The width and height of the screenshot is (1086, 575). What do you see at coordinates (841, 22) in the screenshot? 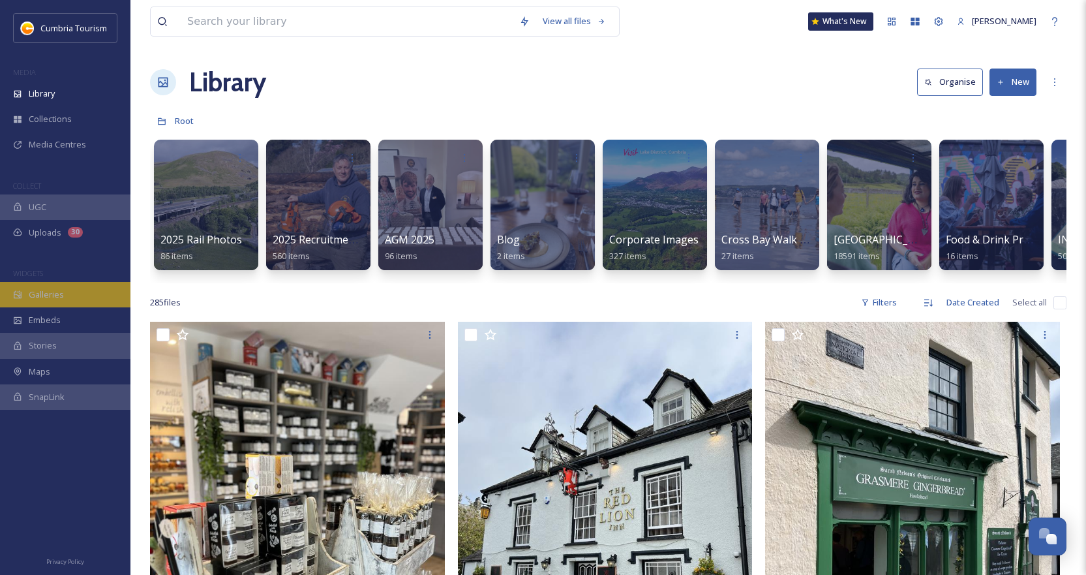
I see `a: What's New` at bounding box center [841, 22].